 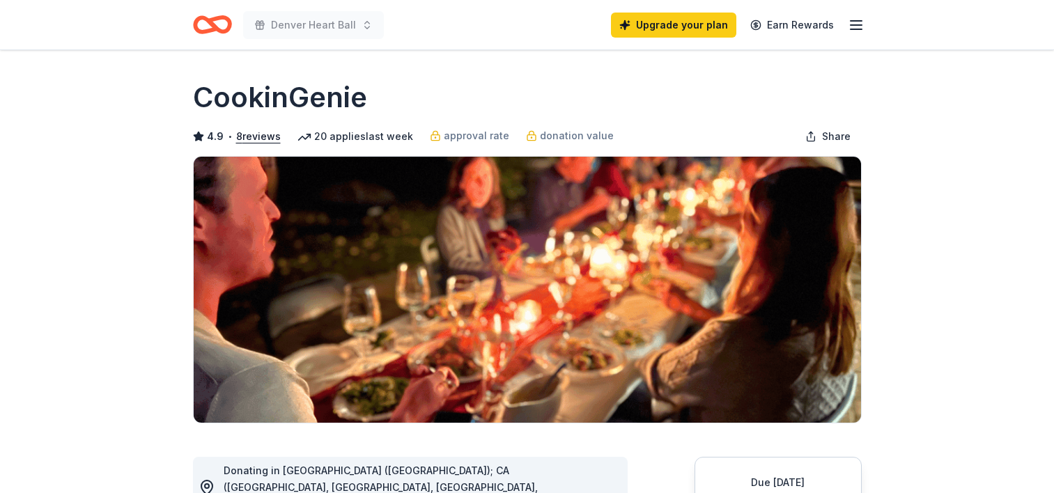 I want to click on div: 20 applies last week, so click(x=355, y=137).